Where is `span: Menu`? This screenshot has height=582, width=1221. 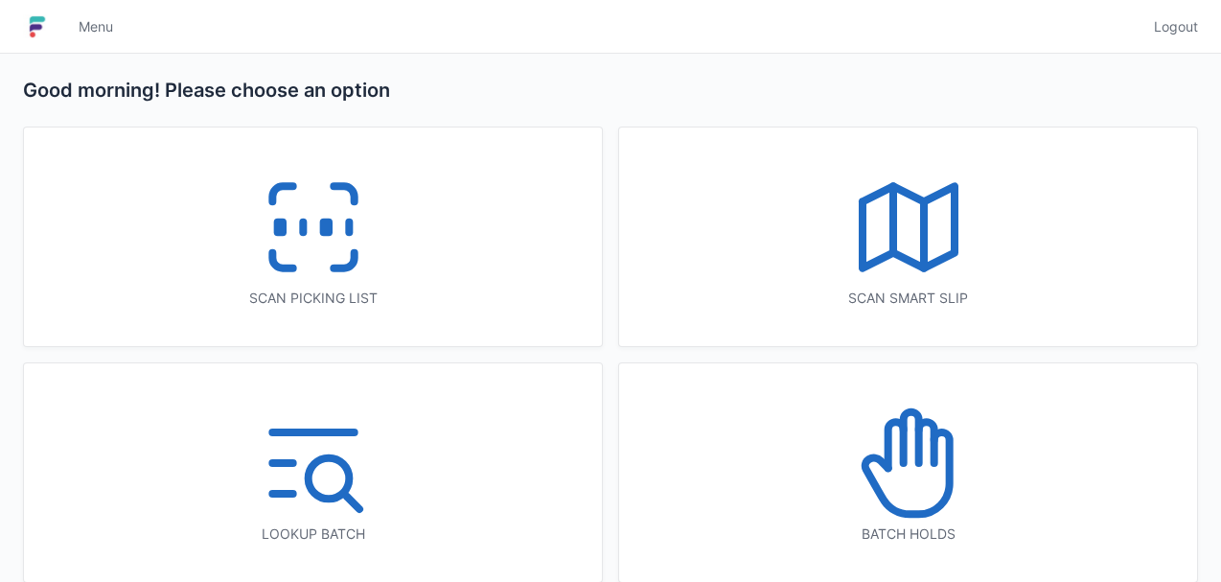 span: Menu is located at coordinates (96, 27).